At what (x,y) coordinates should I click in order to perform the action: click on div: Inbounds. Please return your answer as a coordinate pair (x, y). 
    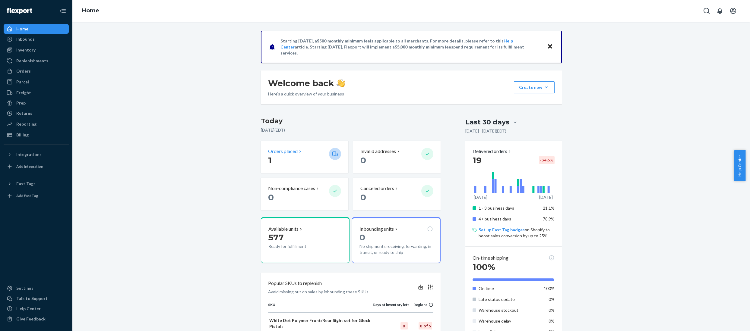
    Looking at the image, I should click on (25, 39).